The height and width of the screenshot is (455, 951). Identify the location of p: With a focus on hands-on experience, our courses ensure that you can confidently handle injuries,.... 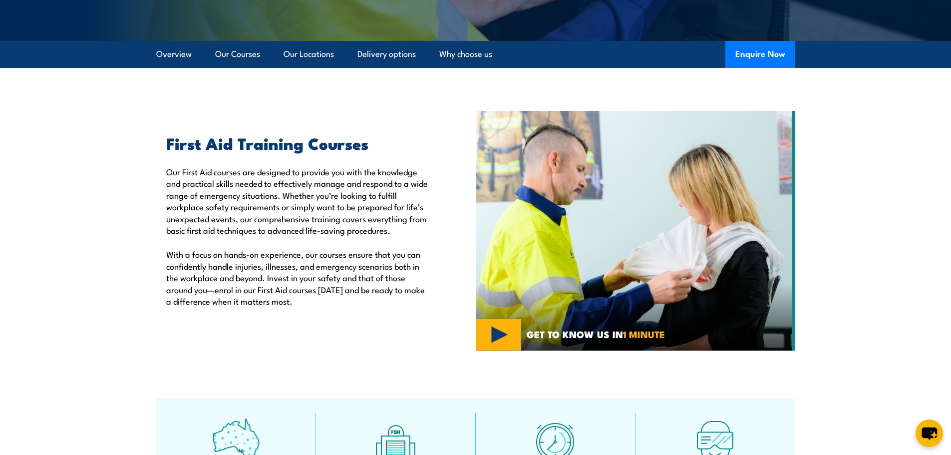
(298, 277).